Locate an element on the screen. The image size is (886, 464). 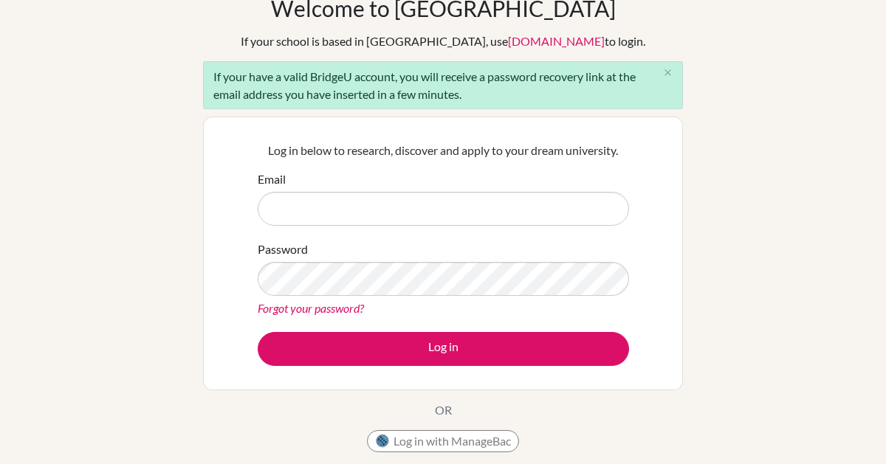
p: OR is located at coordinates (443, 410).